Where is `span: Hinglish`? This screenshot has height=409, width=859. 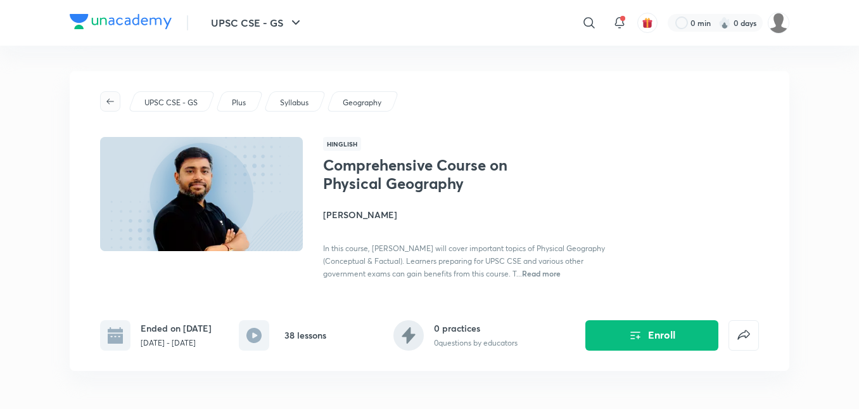
span: Hinglish is located at coordinates (342, 144).